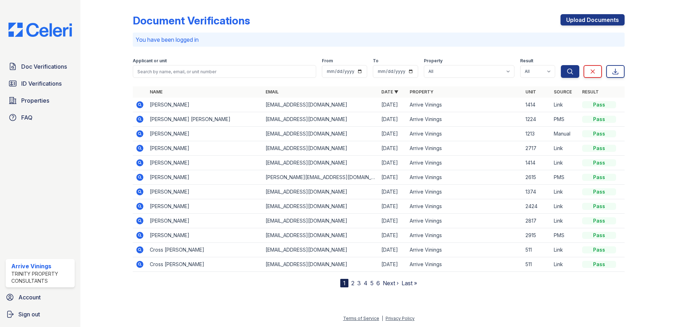 The image size is (677, 327). Describe the element at coordinates (409, 283) in the screenshot. I see `a: Last »` at that location.